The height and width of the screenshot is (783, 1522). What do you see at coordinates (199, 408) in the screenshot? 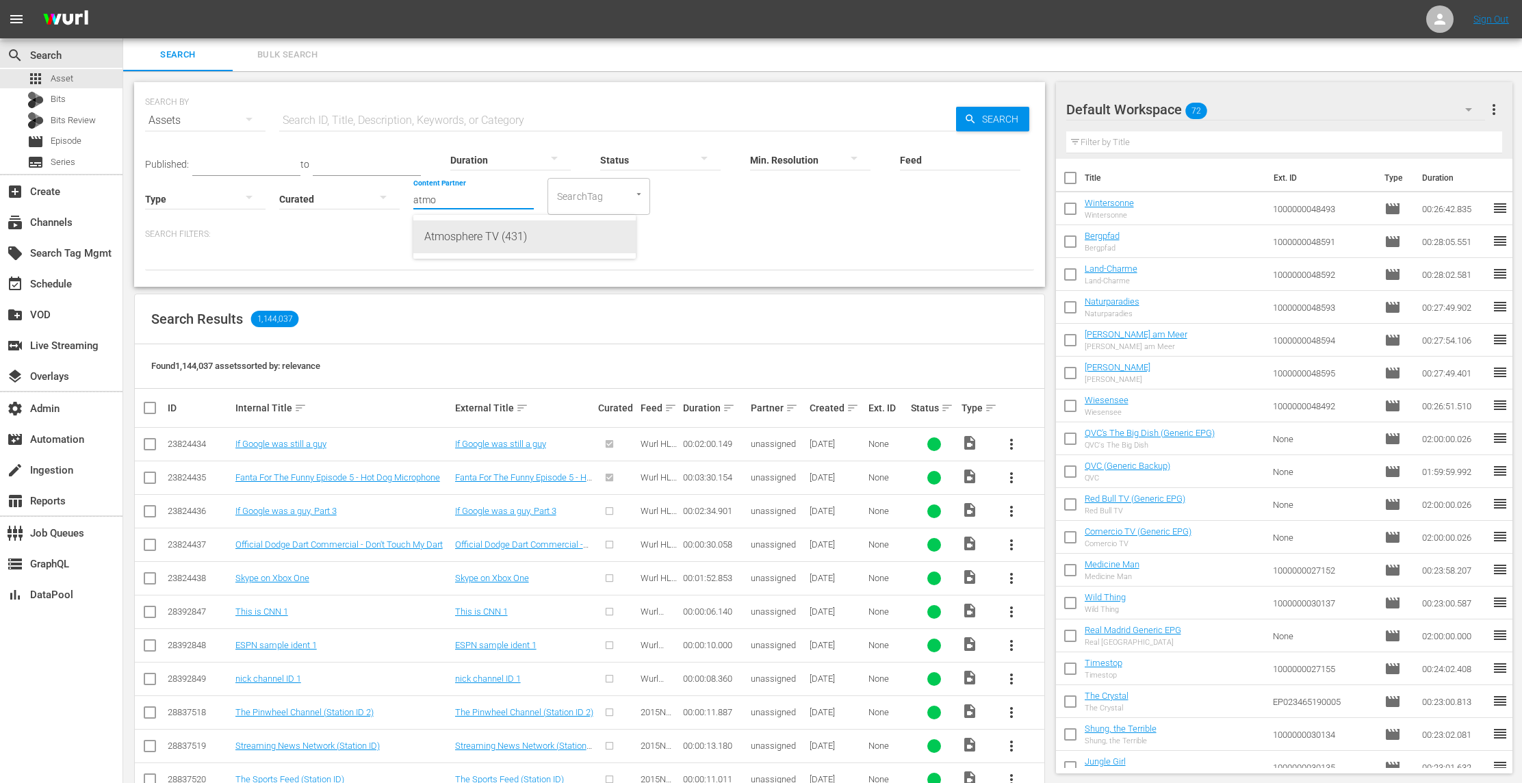
I see `div: ID` at bounding box center [199, 408].